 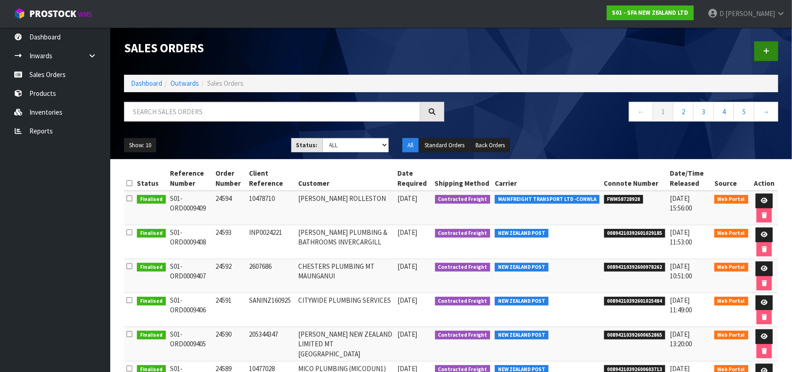 I want to click on th: Action, so click(x=764, y=179).